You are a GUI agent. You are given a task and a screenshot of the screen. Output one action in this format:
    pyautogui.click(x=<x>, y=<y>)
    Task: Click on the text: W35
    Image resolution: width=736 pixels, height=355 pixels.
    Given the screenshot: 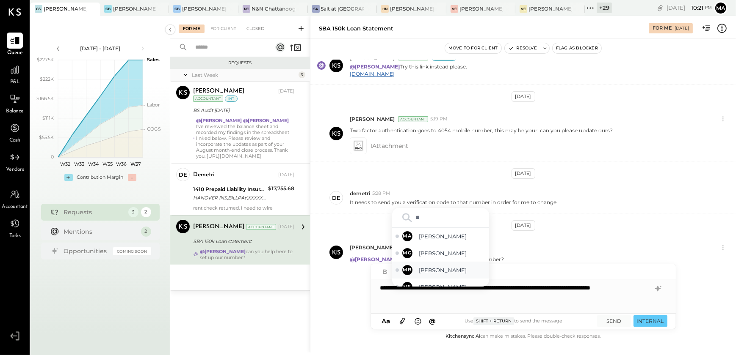 What is the action you would take?
    pyautogui.click(x=107, y=164)
    